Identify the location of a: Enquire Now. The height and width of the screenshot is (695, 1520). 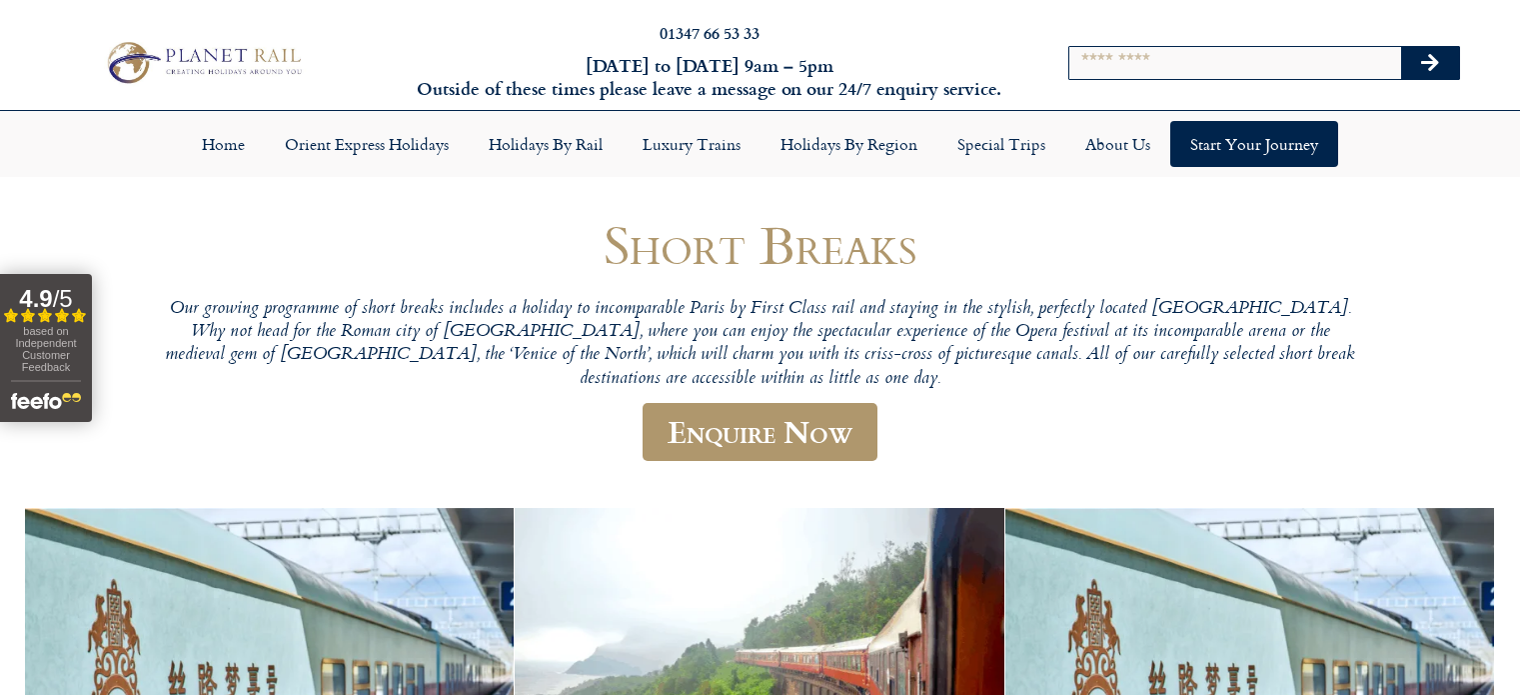
(760, 432).